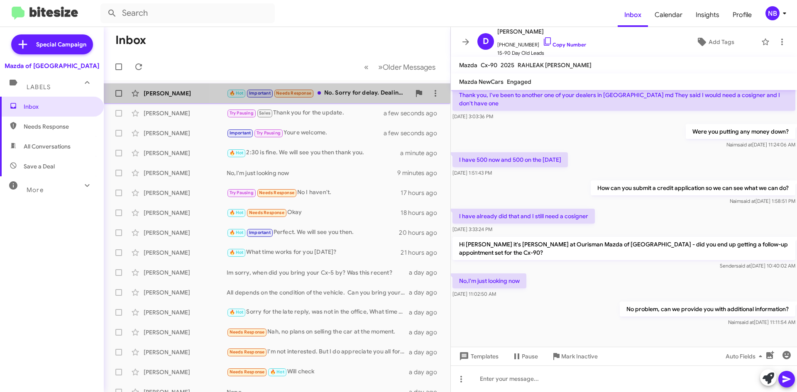 The height and width of the screenshot is (392, 797). What do you see at coordinates (427, 333) in the screenshot?
I see `div: a day ago` at bounding box center [427, 333].